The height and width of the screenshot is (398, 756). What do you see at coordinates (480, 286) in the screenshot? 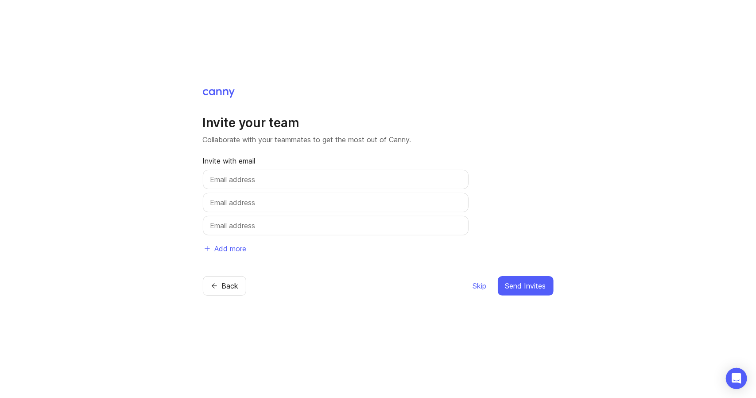
I see `span: Skip` at bounding box center [480, 286].